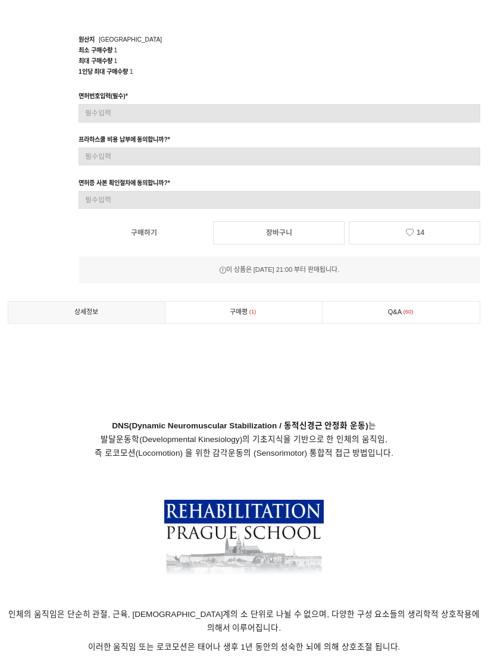 Image resolution: width=488 pixels, height=658 pixels. What do you see at coordinates (86, 39) in the screenshot?
I see `span: 원산지` at bounding box center [86, 39].